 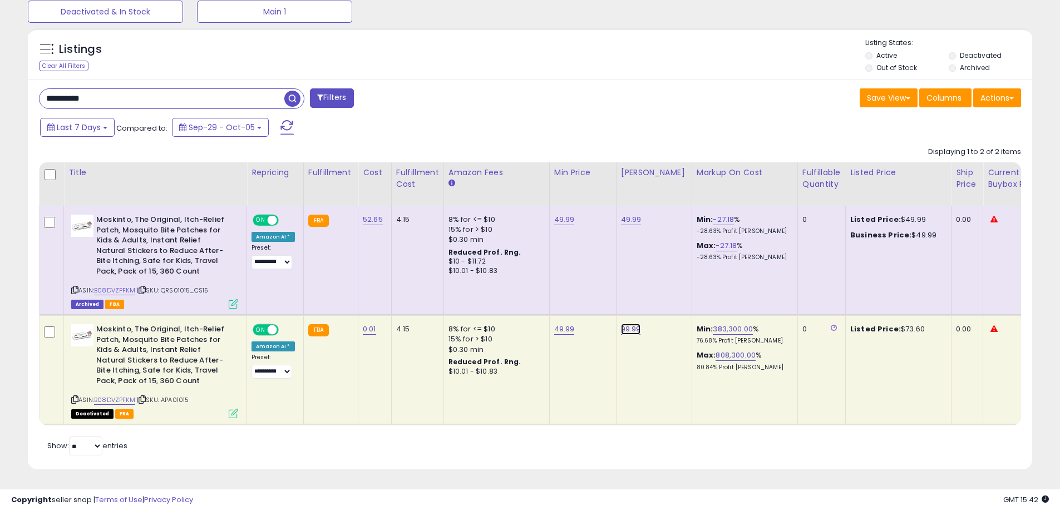 What do you see at coordinates (726, 246) in the screenshot?
I see `a: -27.18` at bounding box center [726, 246].